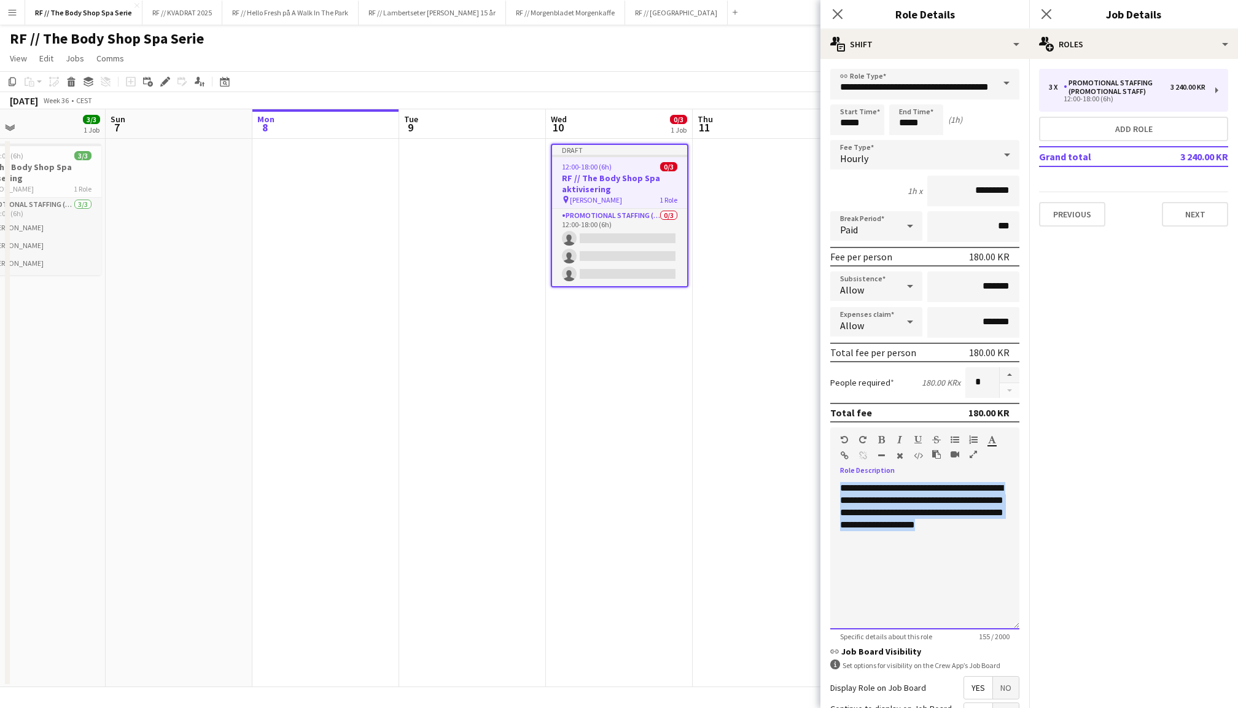  Describe the element at coordinates (1133, 129) in the screenshot. I see `button: Add role` at that location.